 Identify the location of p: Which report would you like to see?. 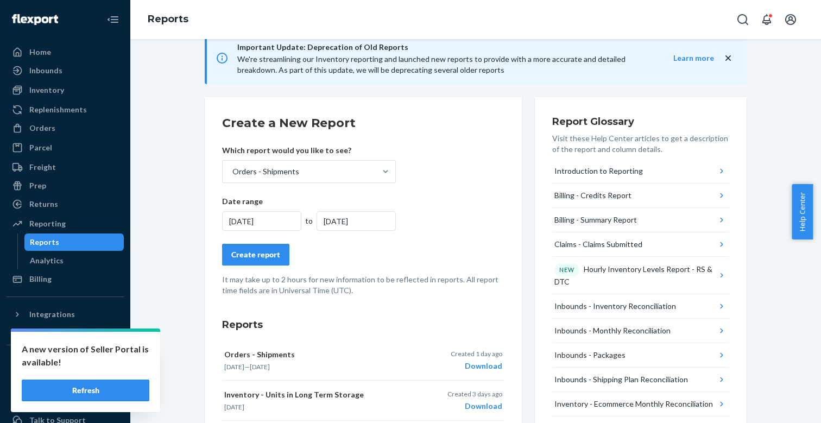
(309, 150).